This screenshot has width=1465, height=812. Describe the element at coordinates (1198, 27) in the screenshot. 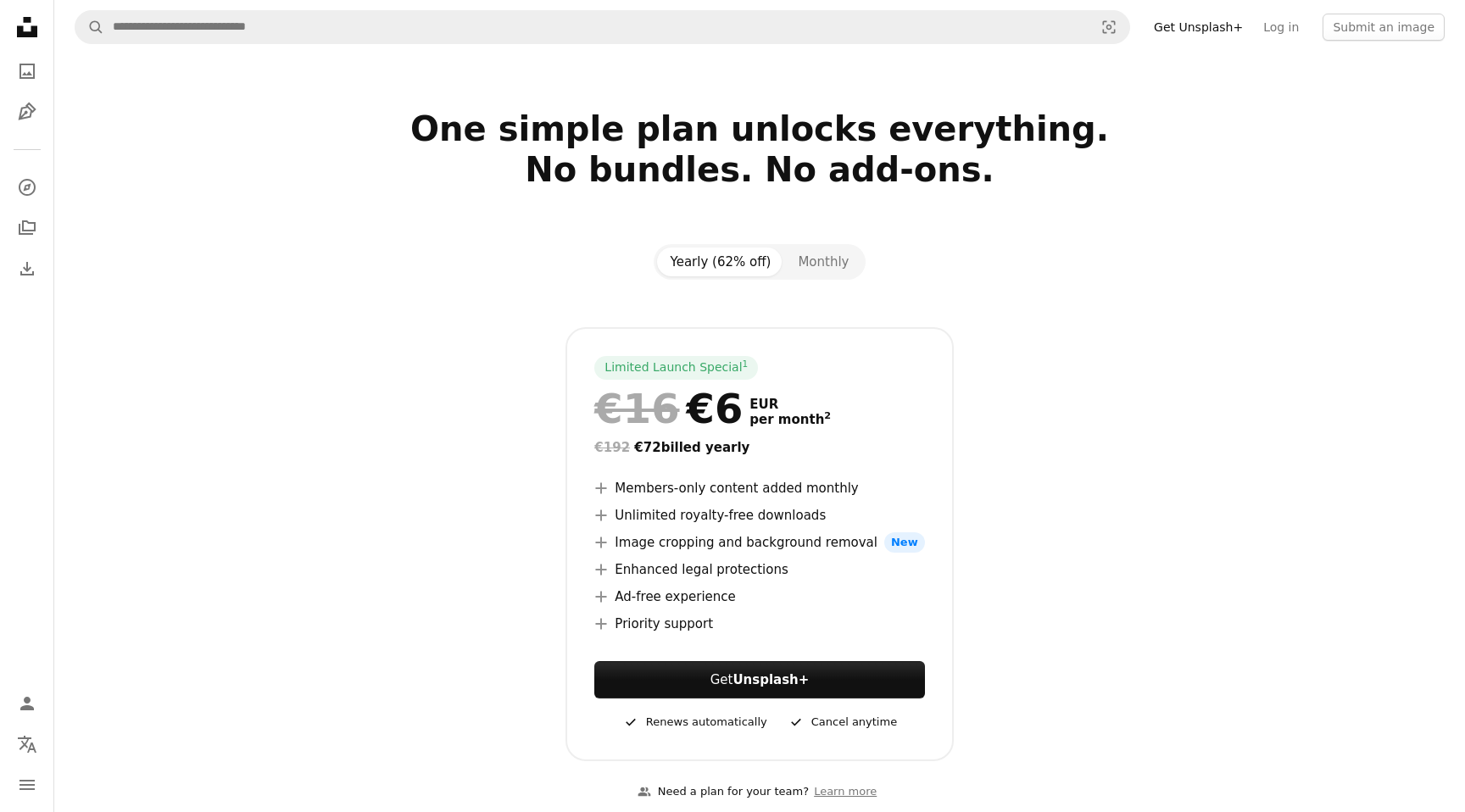

I see `a: Get Unsplash+` at that location.